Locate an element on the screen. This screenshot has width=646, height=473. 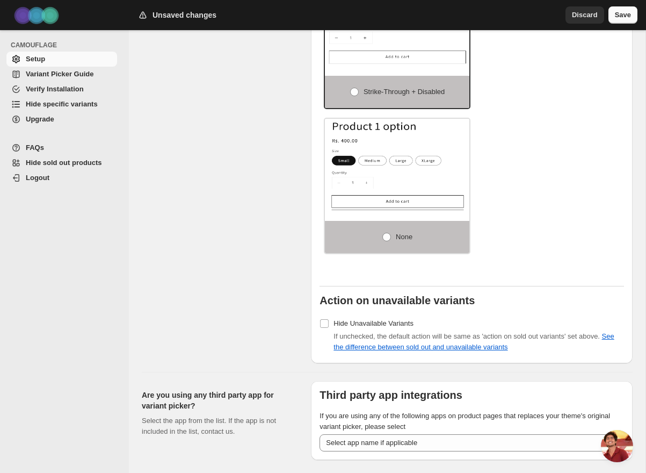
span: Strike-through + Disabled is located at coordinates (404, 91).